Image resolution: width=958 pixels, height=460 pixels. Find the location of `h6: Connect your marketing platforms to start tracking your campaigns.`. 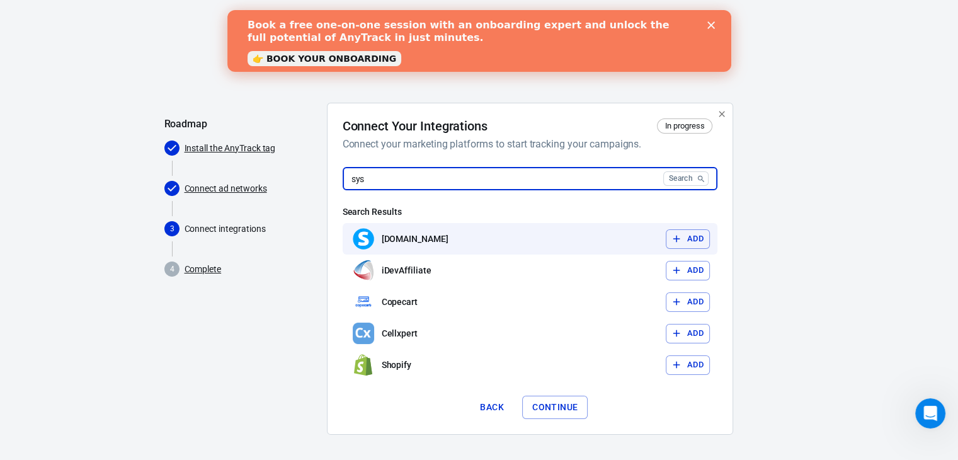

h6: Connect your marketing platforms to start tracking your campaigns. is located at coordinates (527, 144).